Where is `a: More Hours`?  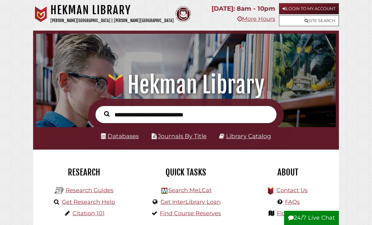
a: More Hours is located at coordinates (256, 19).